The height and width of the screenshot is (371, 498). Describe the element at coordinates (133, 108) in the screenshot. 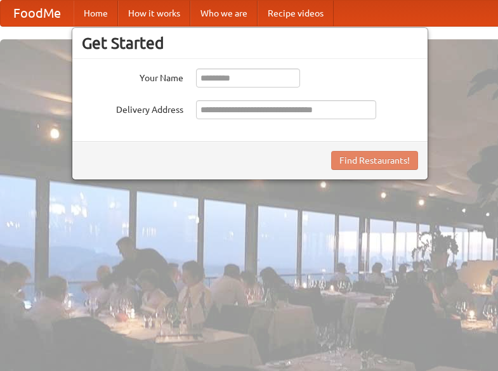

I see `label: Delivery Address` at that location.